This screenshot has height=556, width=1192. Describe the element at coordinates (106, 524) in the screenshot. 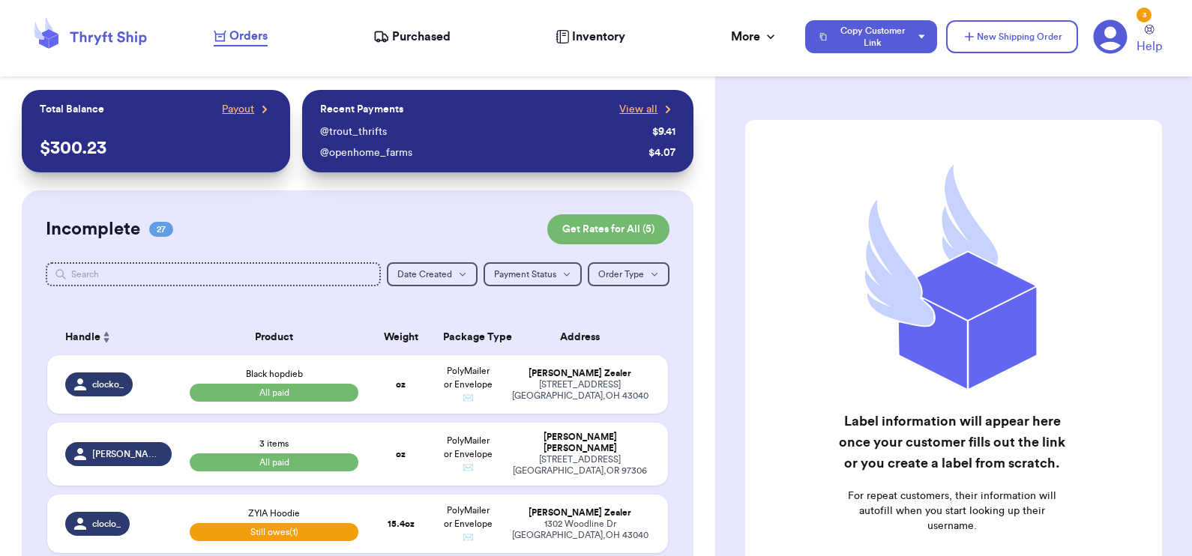

I see `span: cloclo_` at that location.